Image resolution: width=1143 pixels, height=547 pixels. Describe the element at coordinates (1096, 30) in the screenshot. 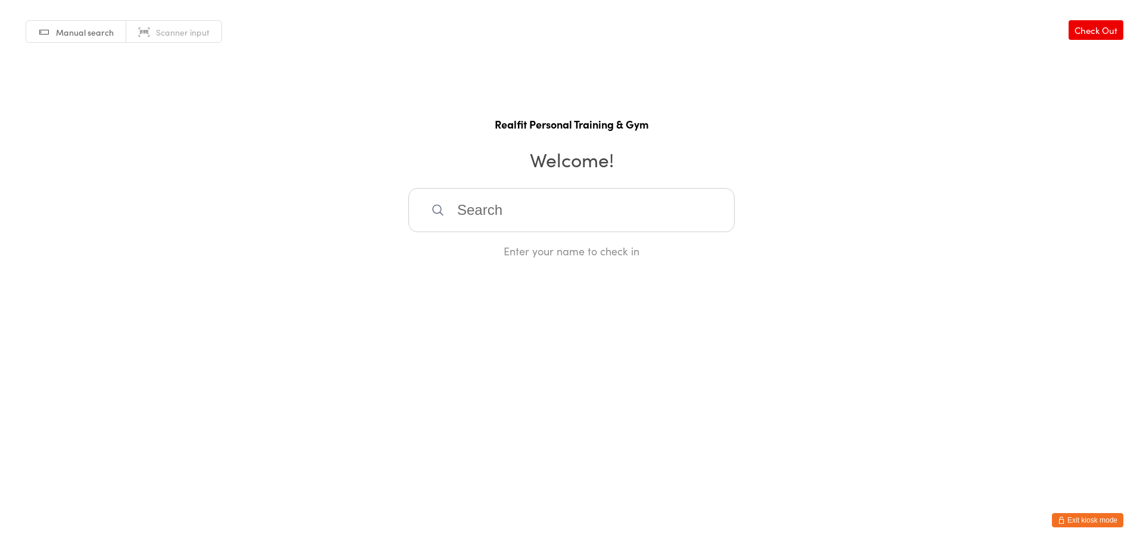

I see `a: Check Out` at that location.